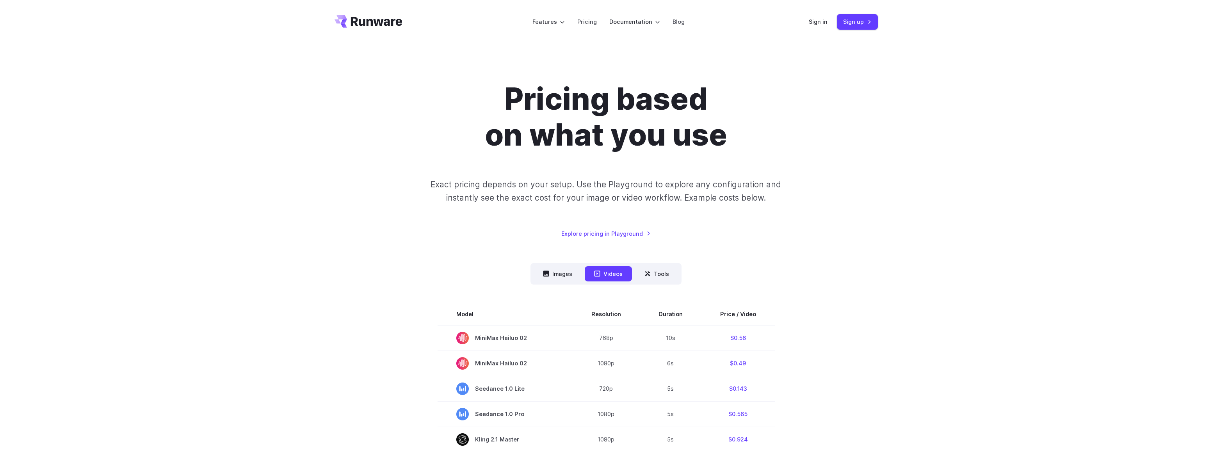  I want to click on td: $0.143, so click(738, 388).